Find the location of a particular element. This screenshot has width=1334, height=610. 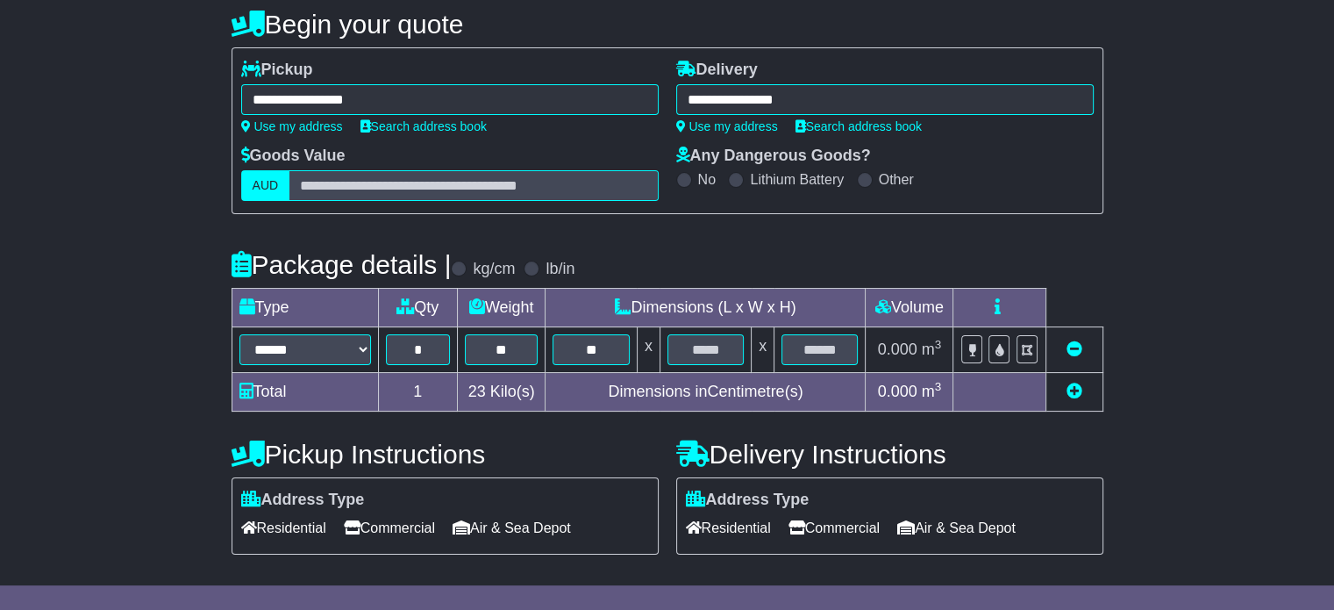

td: Total is located at coordinates (304, 392).